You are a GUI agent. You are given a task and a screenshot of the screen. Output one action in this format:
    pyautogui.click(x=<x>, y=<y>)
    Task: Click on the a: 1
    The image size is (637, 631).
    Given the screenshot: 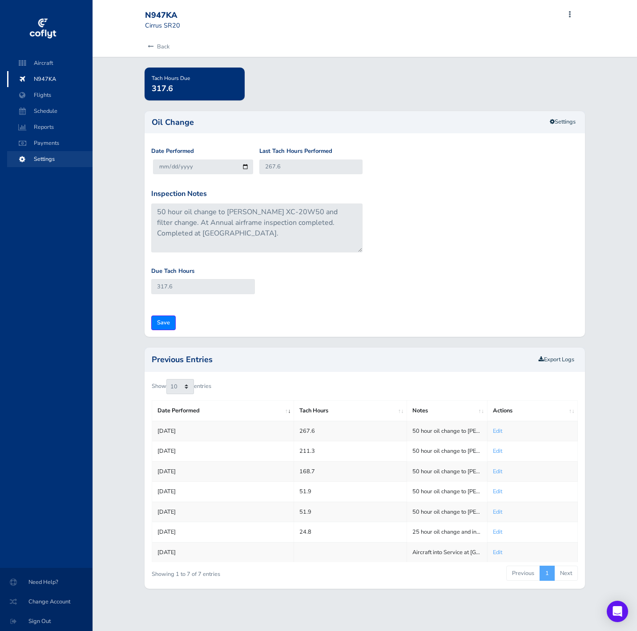 What is the action you would take?
    pyautogui.click(x=547, y=573)
    